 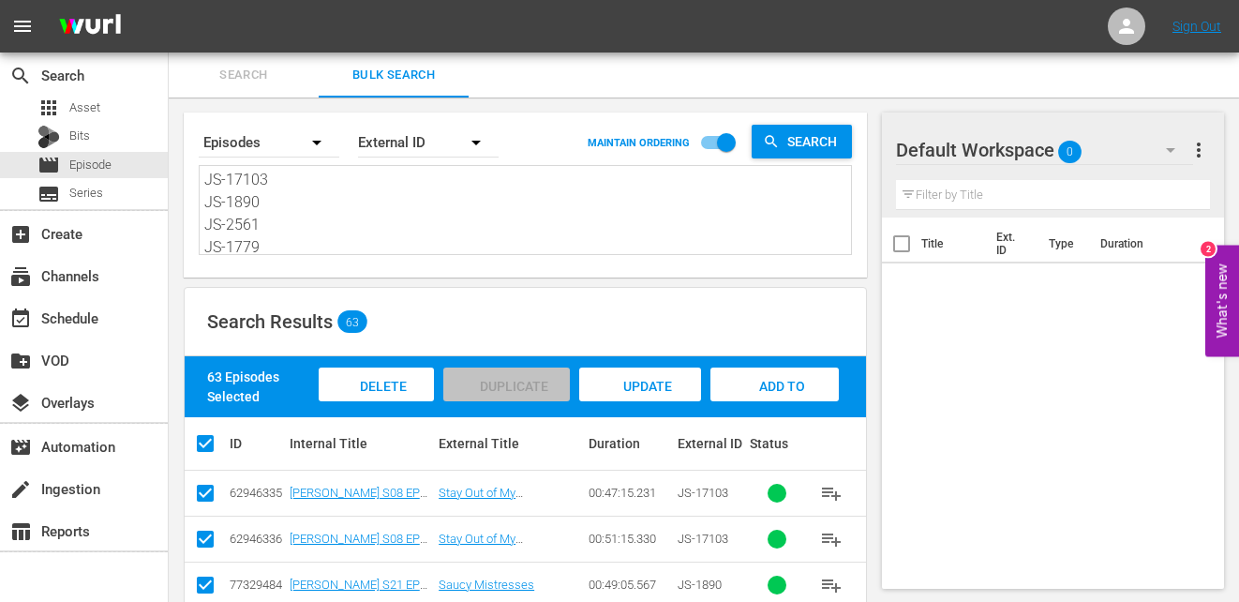 What do you see at coordinates (90, 26) in the screenshot?
I see `img: ans4CAIJ8jUAAAAAAAAAAAAAAAAAAAAAAAAgQb4GAAAAAAAAAAAAAAAAAAAAAAAAJMjXAAAAAAAAAAAAAAAAAAAAAAAAgAT5G...` at bounding box center [90, 26].